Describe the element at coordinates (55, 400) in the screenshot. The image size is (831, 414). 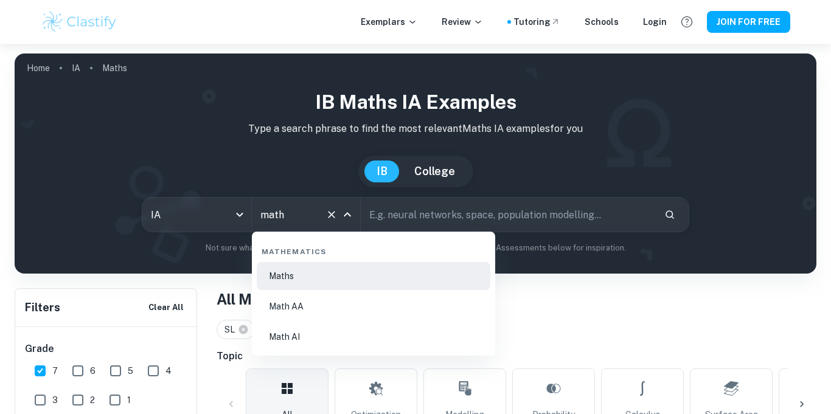
I see `span: 3` at that location.